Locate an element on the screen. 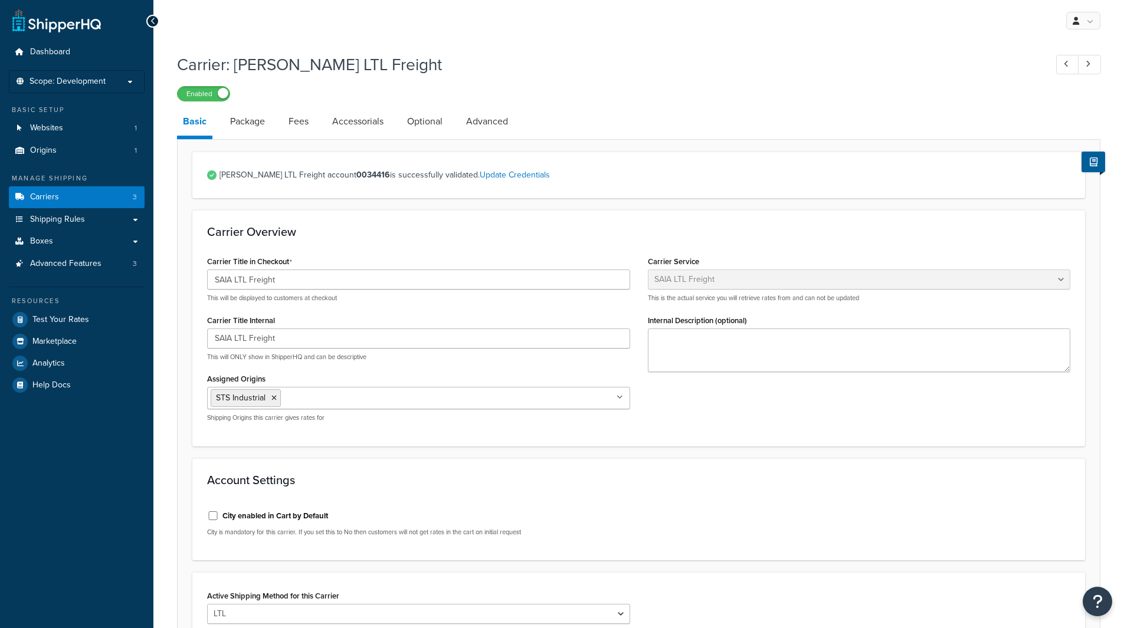 This screenshot has width=1124, height=628. li: Carriers is located at coordinates (77, 197).